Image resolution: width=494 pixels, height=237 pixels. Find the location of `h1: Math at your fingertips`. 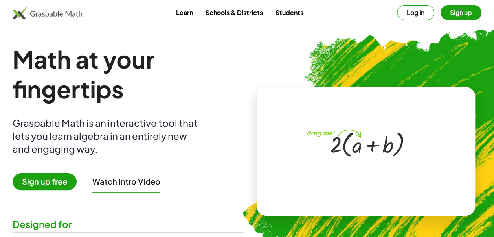

h1: Math at your fingertips is located at coordinates (128, 74).